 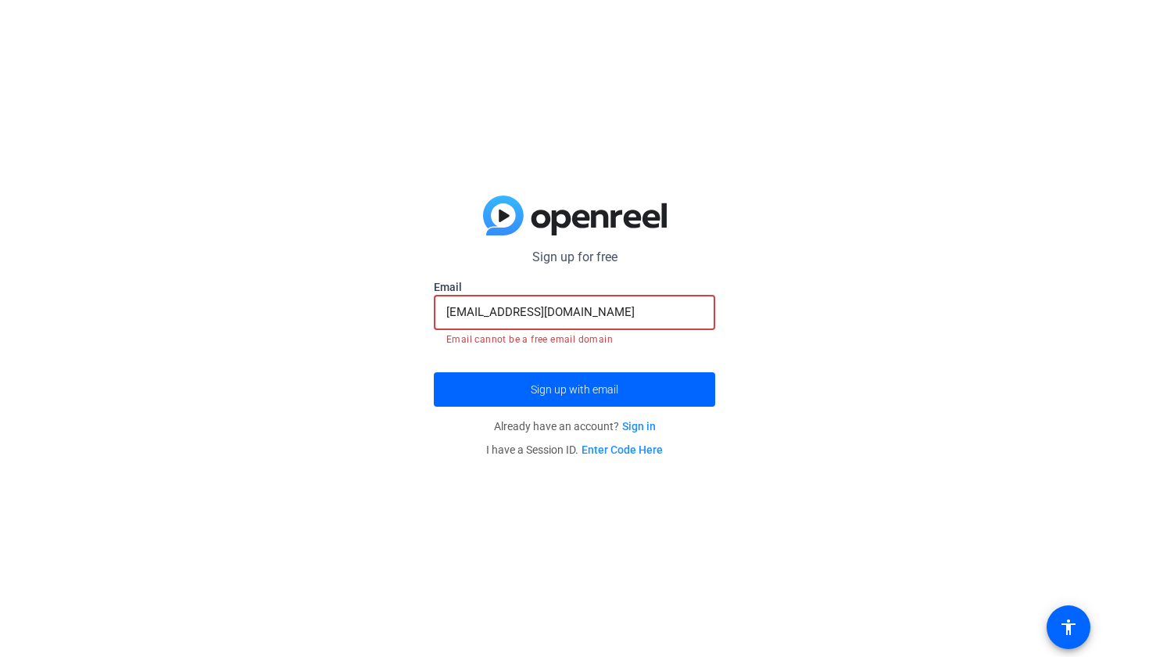 I want to click on span: I have a Session ID., so click(x=575, y=450).